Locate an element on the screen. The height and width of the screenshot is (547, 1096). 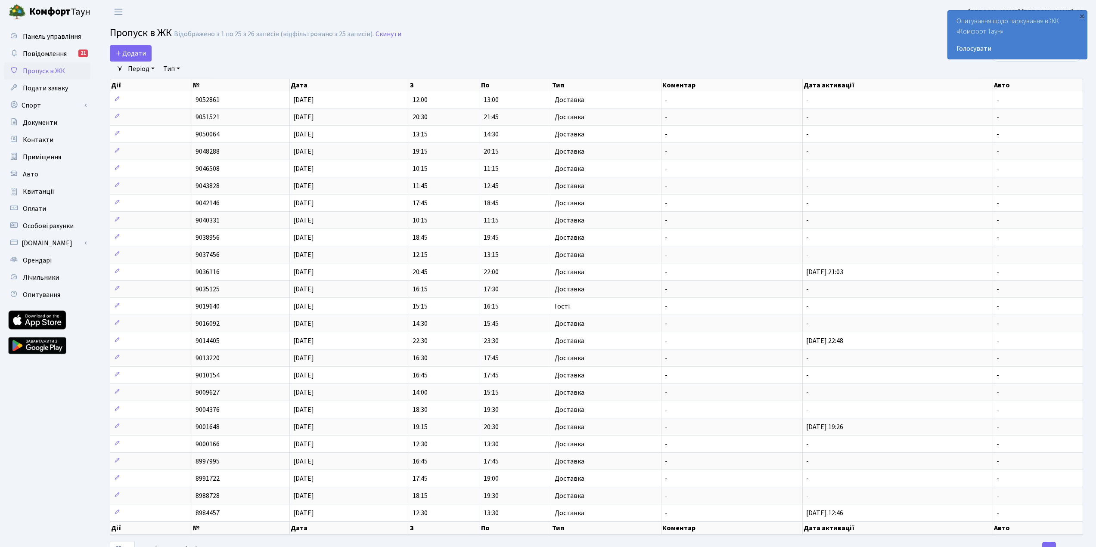
span: 11:15 is located at coordinates (491, 169).